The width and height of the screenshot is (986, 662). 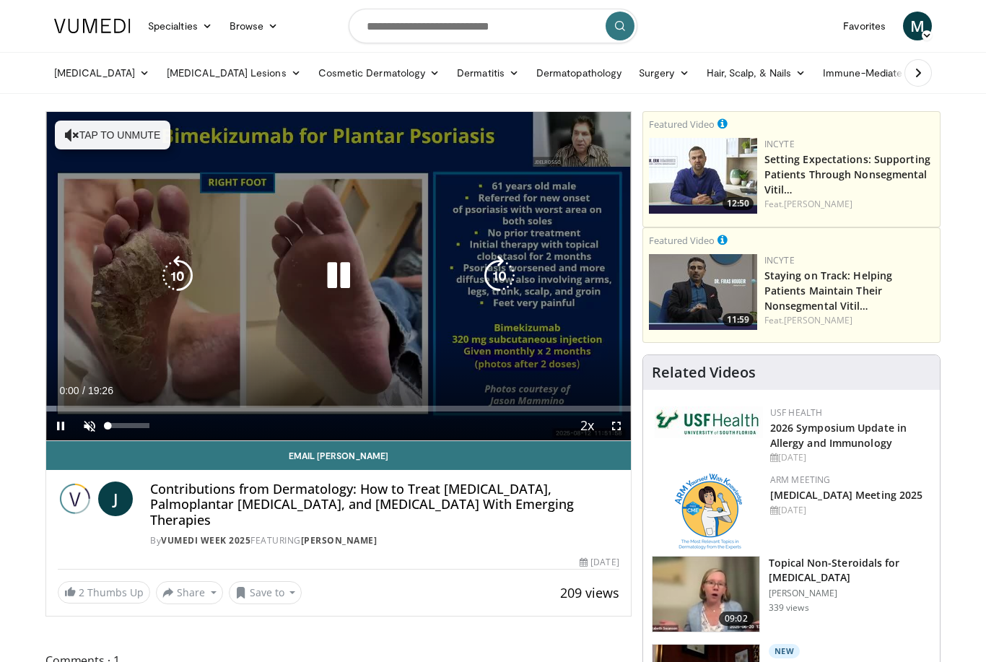 What do you see at coordinates (703, 175) in the screenshot?
I see `img: 98b3b5a8-6d6d-4e32-b979-fd4084b2b3f2.png.150x105_q85_crop-smart_upscale.jpg` at bounding box center [703, 175].